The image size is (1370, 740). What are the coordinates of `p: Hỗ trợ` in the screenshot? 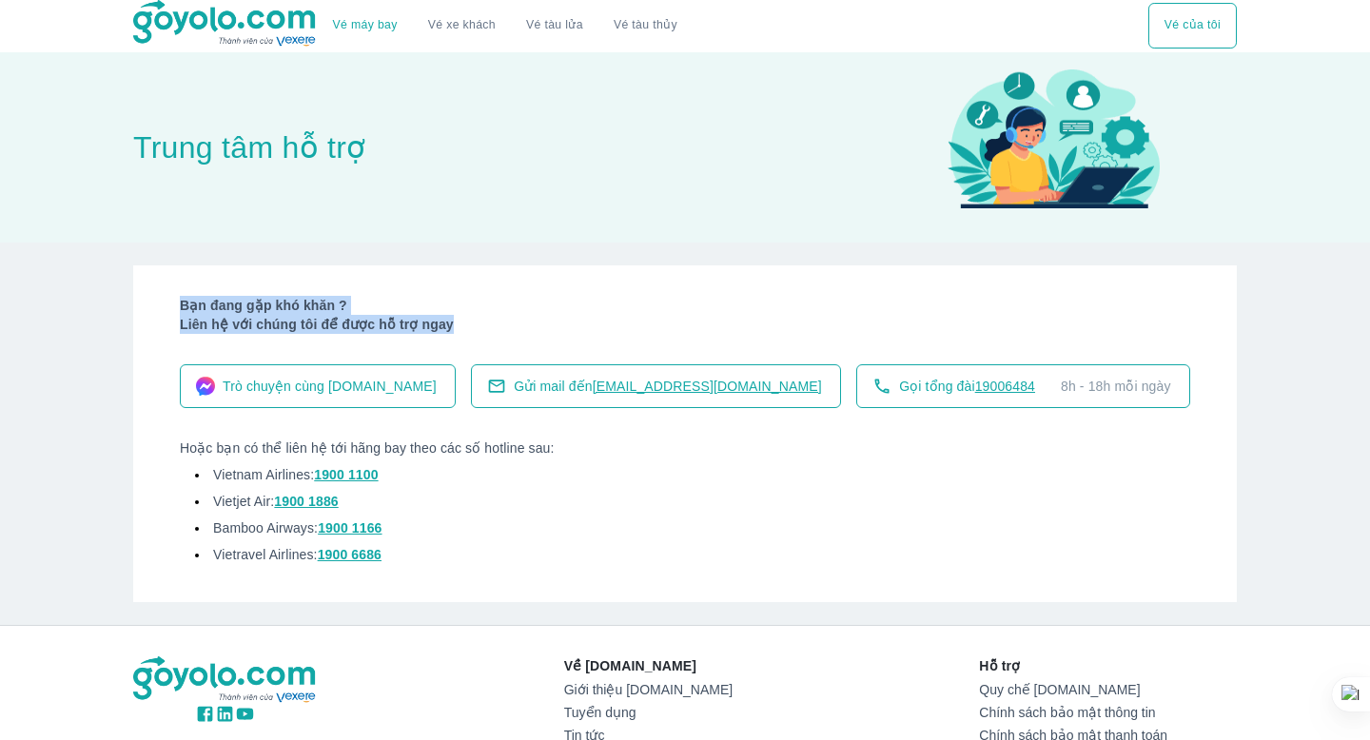 It's located at (1107, 666).